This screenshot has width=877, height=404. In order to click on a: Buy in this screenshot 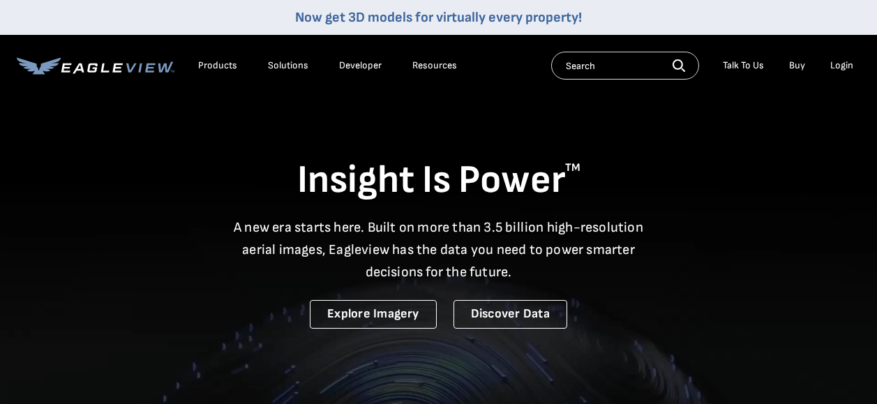, I will do `click(797, 66)`.